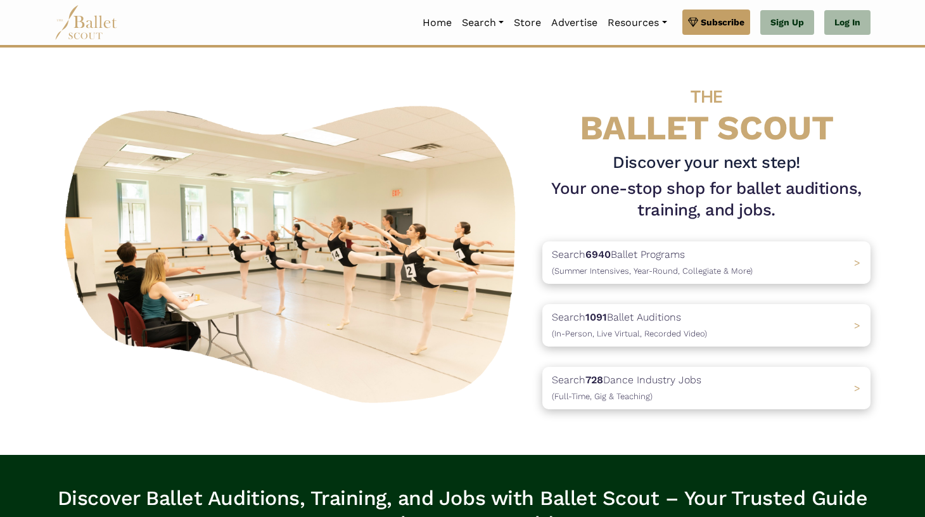 This screenshot has width=925, height=517. Describe the element at coordinates (574, 23) in the screenshot. I see `a: Advertise` at that location.